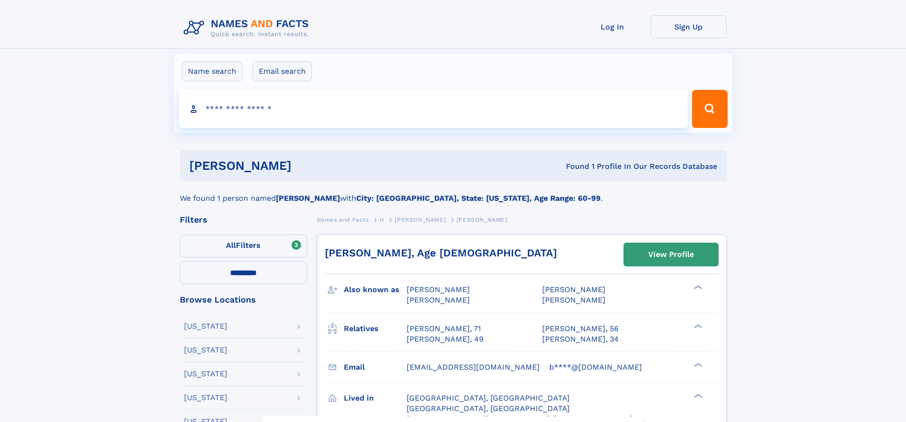 The image size is (906, 422). I want to click on span: All, so click(231, 245).